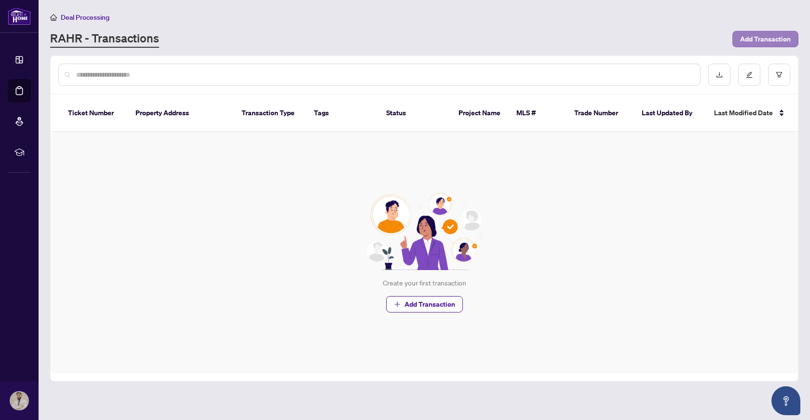 Image resolution: width=810 pixels, height=420 pixels. I want to click on img: Null State Icon, so click(424, 232).